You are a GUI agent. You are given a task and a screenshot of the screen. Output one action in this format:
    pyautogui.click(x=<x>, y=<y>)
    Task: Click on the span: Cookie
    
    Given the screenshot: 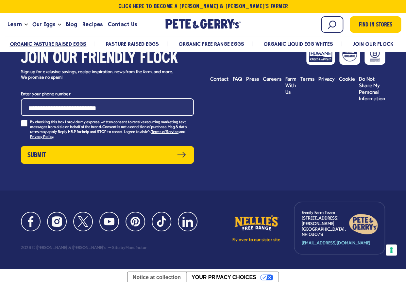 What is the action you would take?
    pyautogui.click(x=346, y=79)
    